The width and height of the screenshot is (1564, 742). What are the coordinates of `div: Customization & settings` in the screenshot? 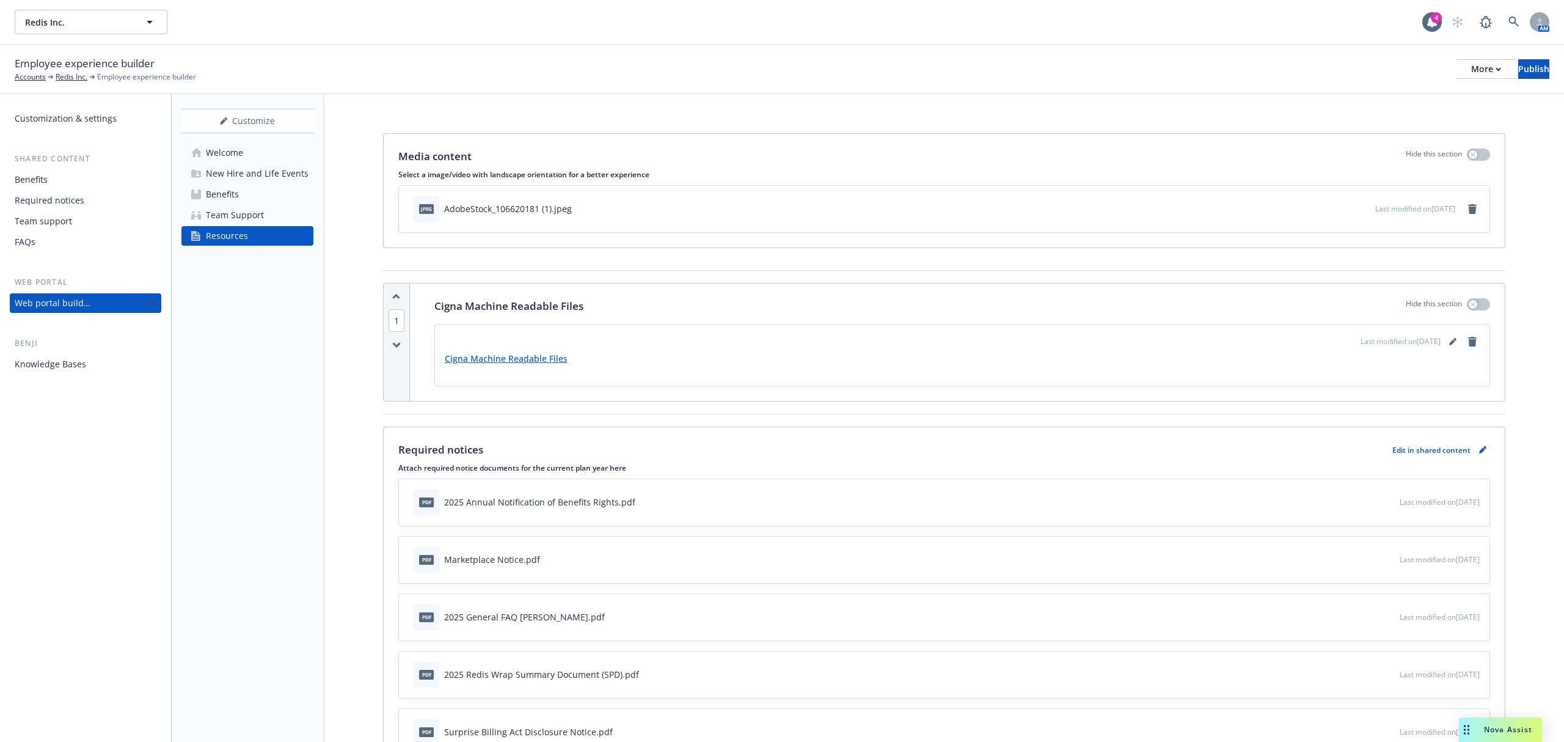 It's located at (65, 119).